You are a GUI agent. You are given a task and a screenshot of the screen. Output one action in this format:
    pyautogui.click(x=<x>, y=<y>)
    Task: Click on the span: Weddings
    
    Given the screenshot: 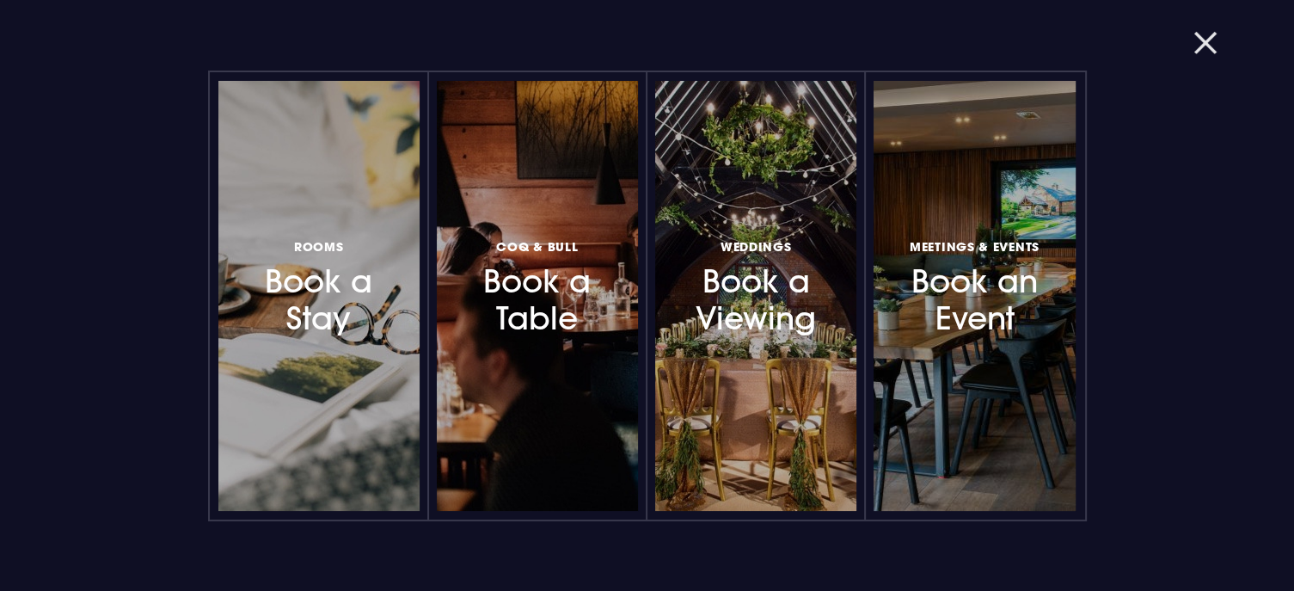 What is the action you would take?
    pyautogui.click(x=756, y=246)
    